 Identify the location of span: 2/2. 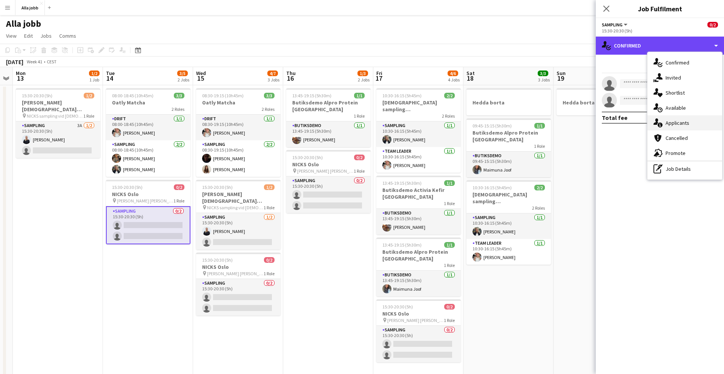
(450, 95).